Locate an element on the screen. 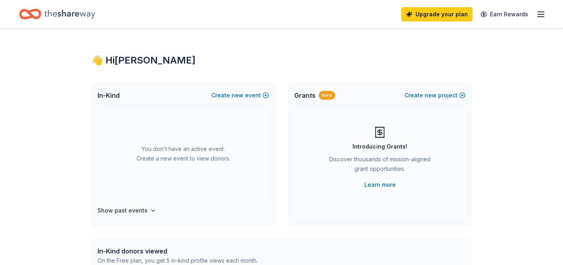  a: Home is located at coordinates (57, 14).